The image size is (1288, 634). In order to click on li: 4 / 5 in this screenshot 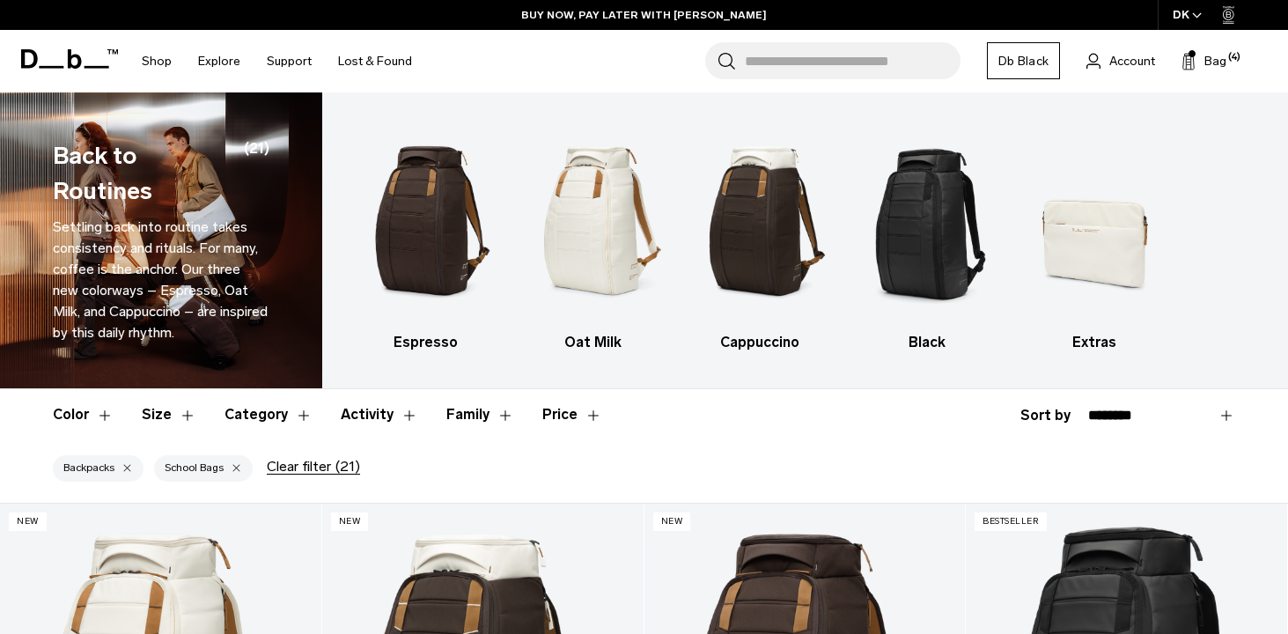, I will do `click(926, 236)`.